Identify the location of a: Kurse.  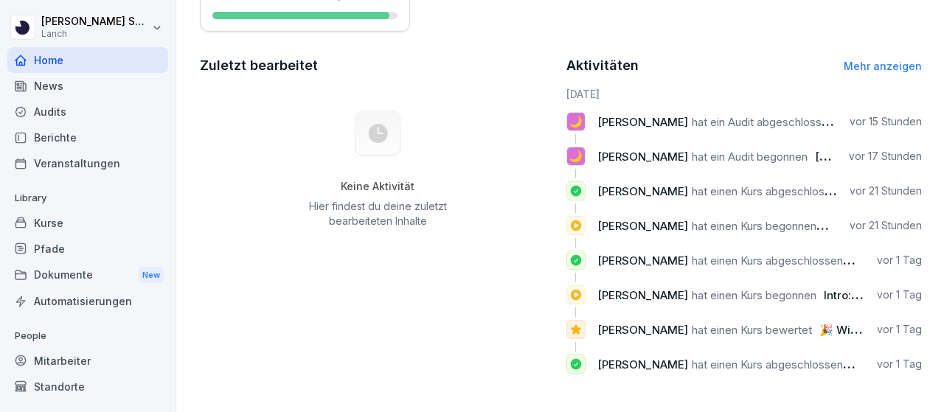
(88, 223).